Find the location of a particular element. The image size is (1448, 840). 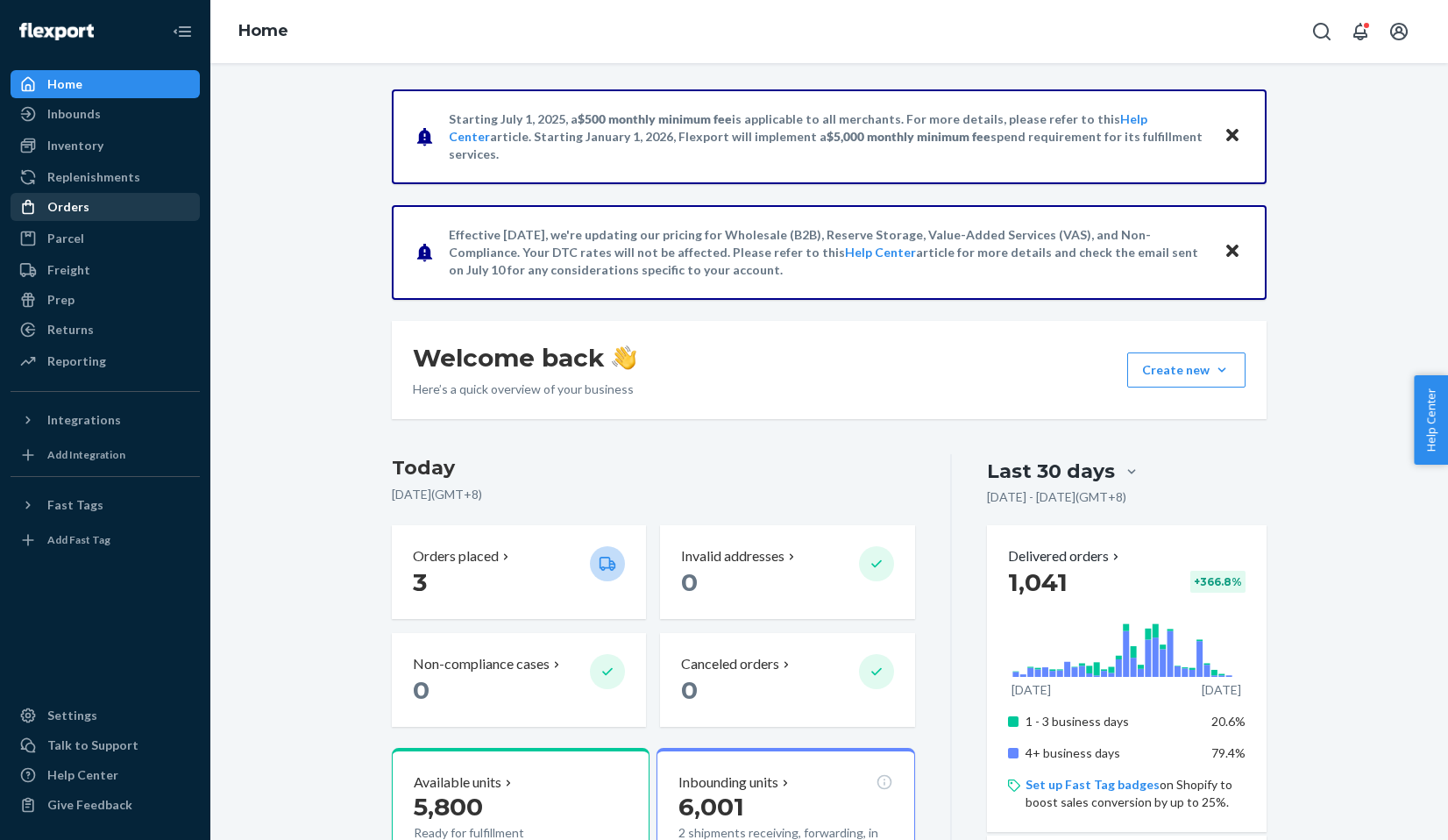

button: Orders placed 3 is located at coordinates (518, 571).